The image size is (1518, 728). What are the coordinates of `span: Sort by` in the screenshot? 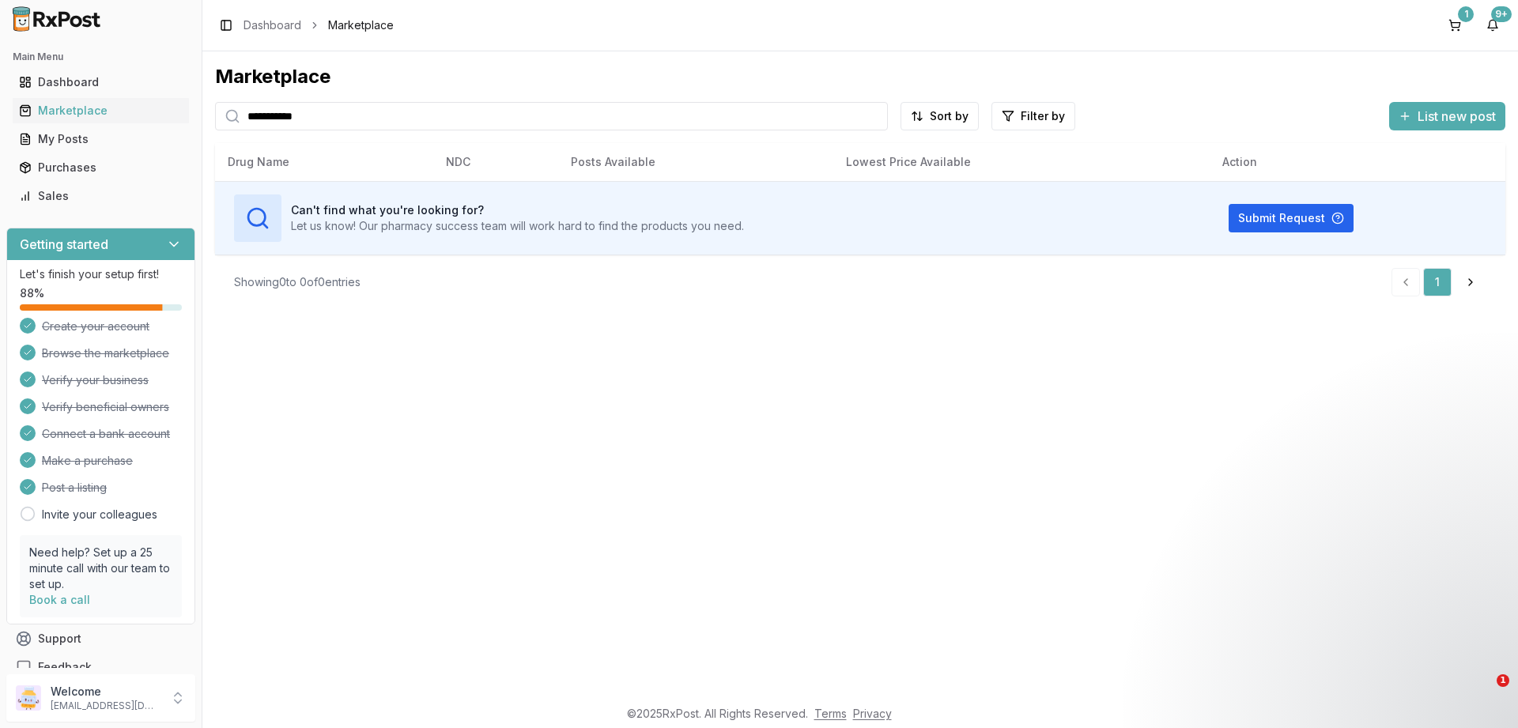 It's located at (949, 116).